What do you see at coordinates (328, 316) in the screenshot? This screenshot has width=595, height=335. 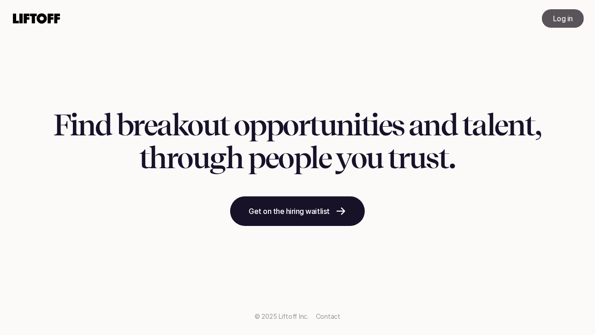 I see `a: Contact` at bounding box center [328, 316].